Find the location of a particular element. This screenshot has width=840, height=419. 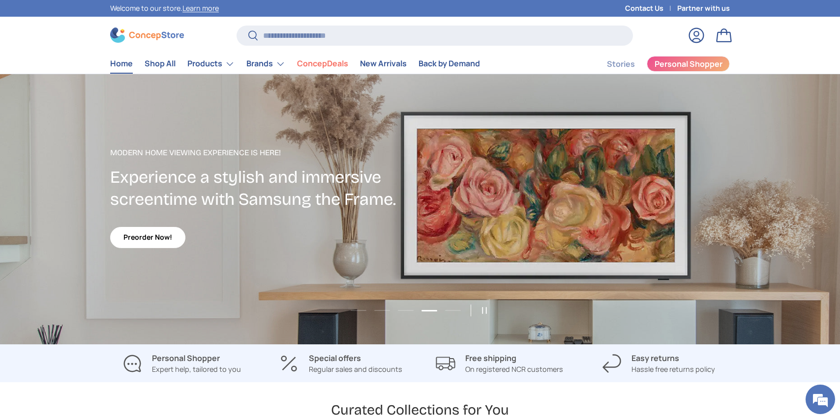

p: Modern Home Viewing Experience is Here! is located at coordinates (265, 153).